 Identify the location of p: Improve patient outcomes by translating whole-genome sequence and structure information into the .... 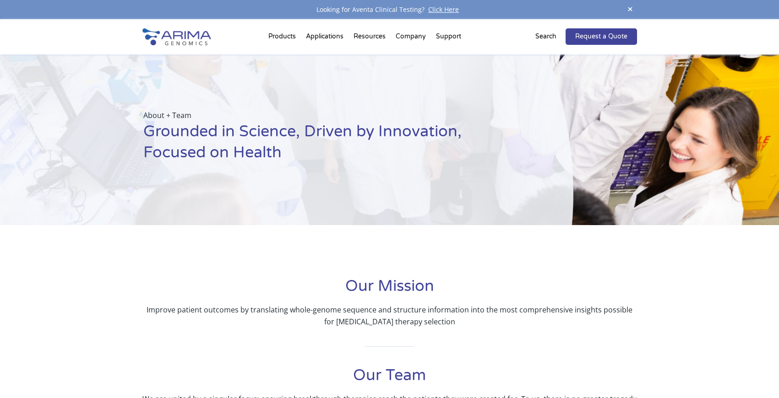
(390, 316).